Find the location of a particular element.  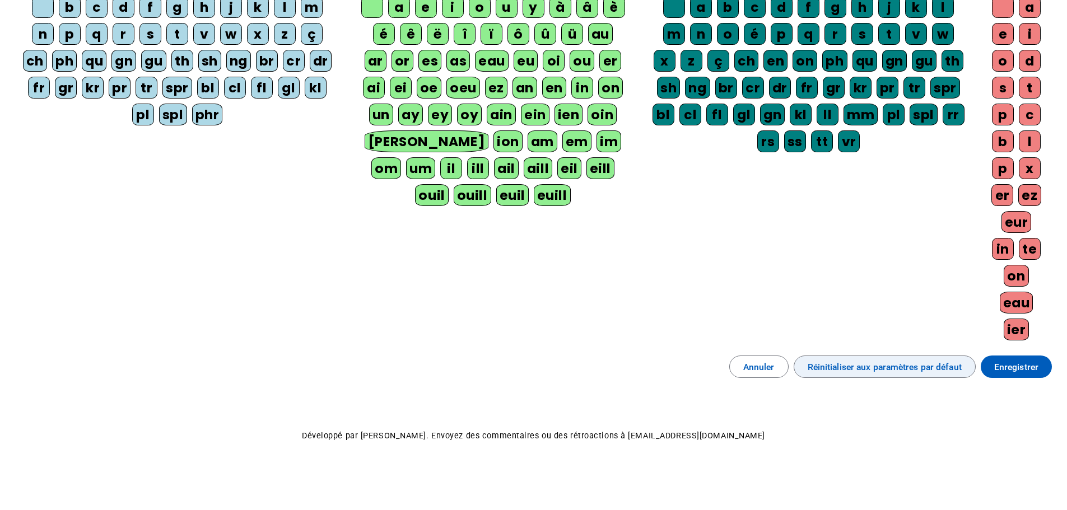

div: euill is located at coordinates (552, 195).